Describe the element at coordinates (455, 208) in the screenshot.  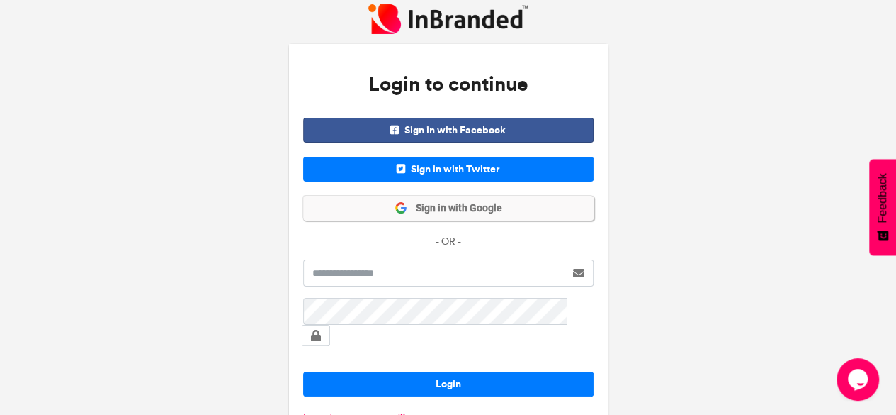
I see `span: Sign in with Google` at that location.